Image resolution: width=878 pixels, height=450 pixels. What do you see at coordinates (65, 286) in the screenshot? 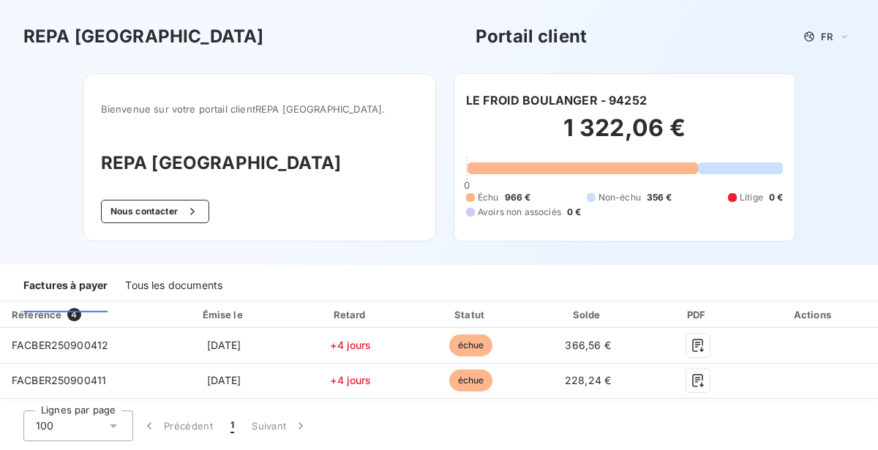
I see `div: Factures à payer` at bounding box center [65, 286].